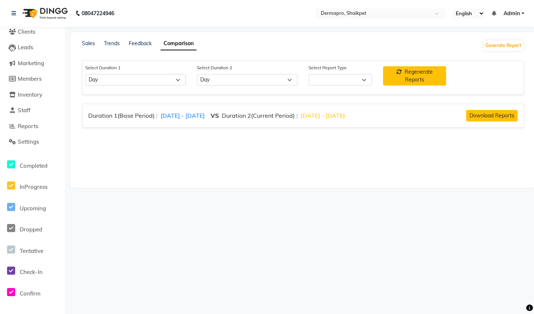 The width and height of the screenshot is (534, 314). Describe the element at coordinates (103, 68) in the screenshot. I see `label: Select Duration 1` at that location.